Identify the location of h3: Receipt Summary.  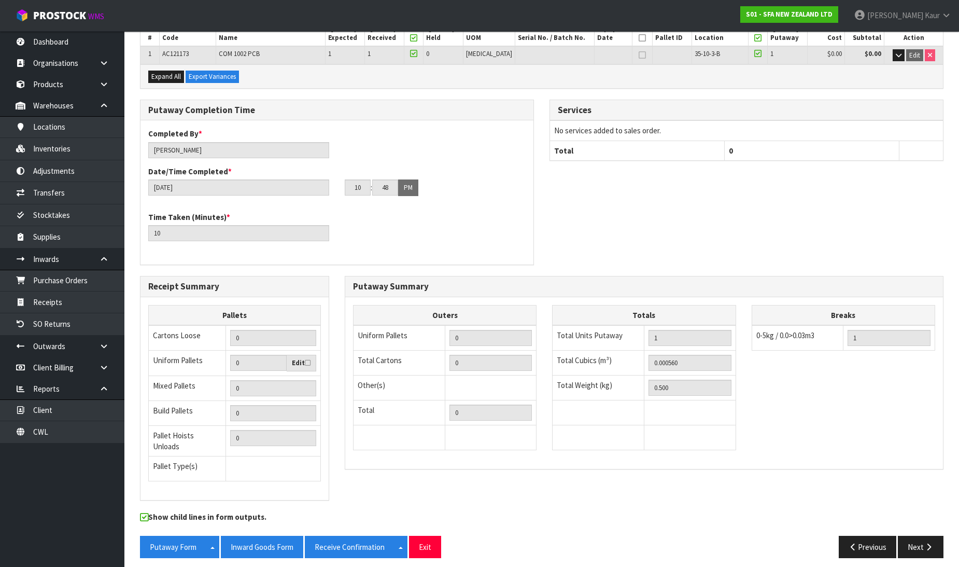
(234, 286).